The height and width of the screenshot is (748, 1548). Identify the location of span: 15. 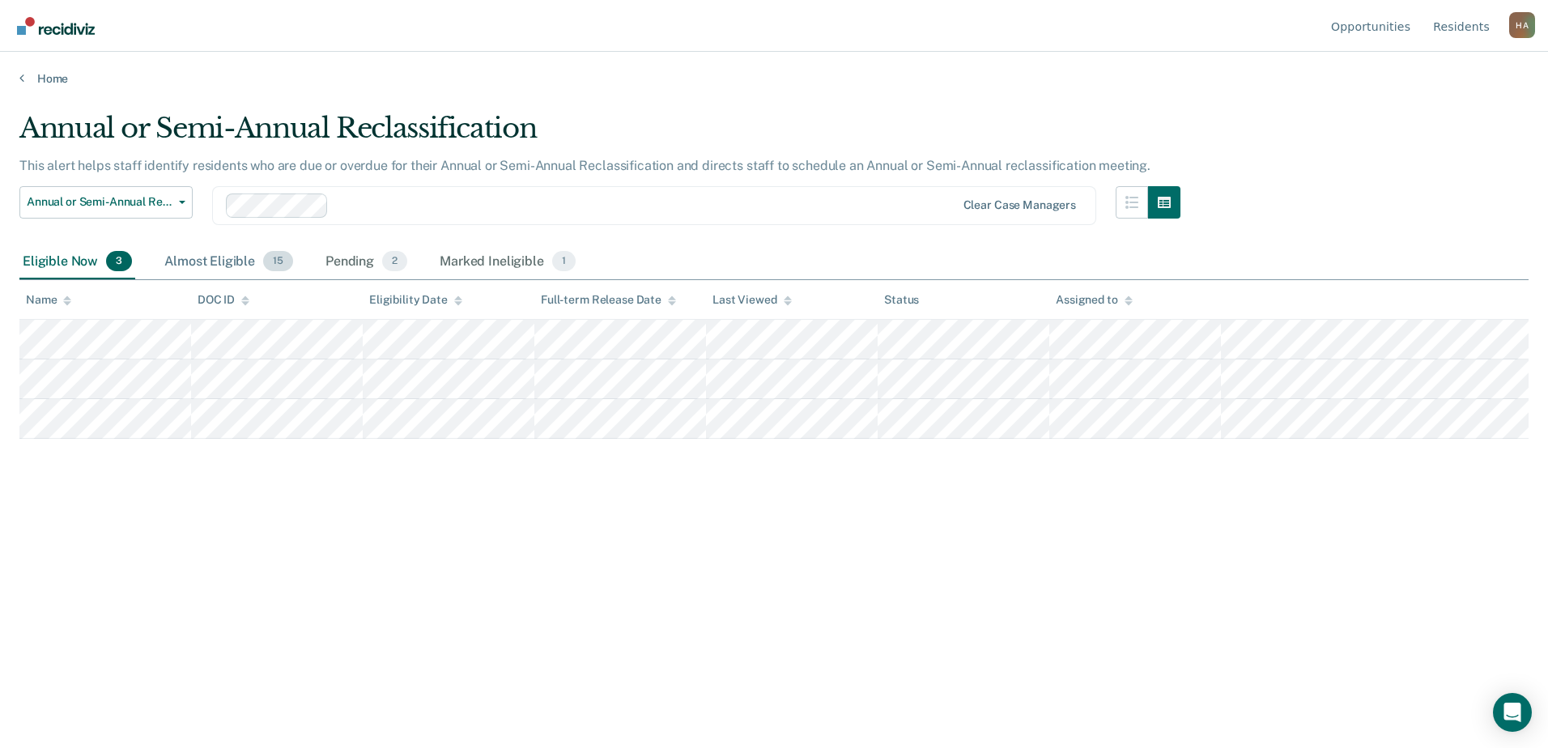
(278, 262).